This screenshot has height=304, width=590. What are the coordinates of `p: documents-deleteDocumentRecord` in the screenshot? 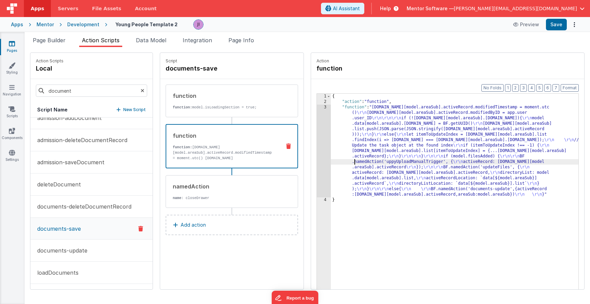 It's located at (82, 207).